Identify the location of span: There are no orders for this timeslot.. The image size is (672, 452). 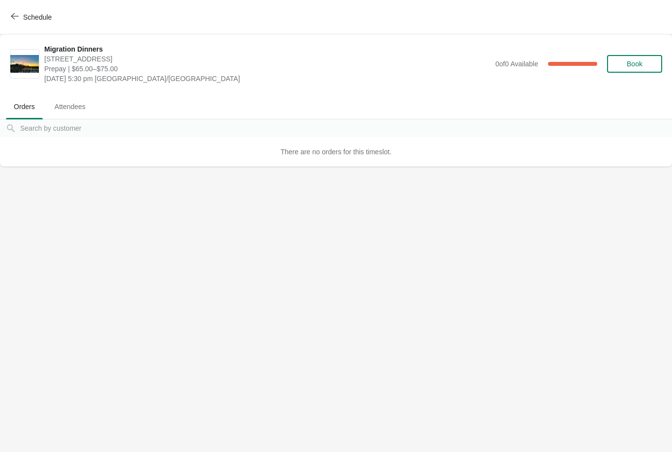
(336, 152).